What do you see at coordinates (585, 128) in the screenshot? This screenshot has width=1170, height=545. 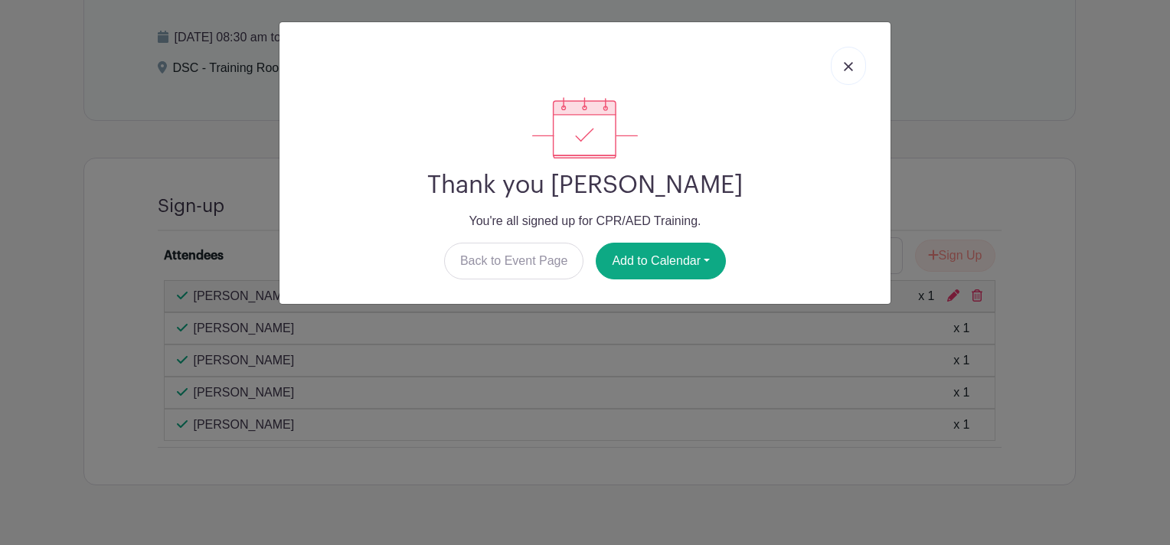 I see `img: signup_complete-c468d5dda3e2740ee63a24cb0ba0d3ce5d8a4ecd24259e683200fb1569d990c8.svg` at bounding box center [585, 128].